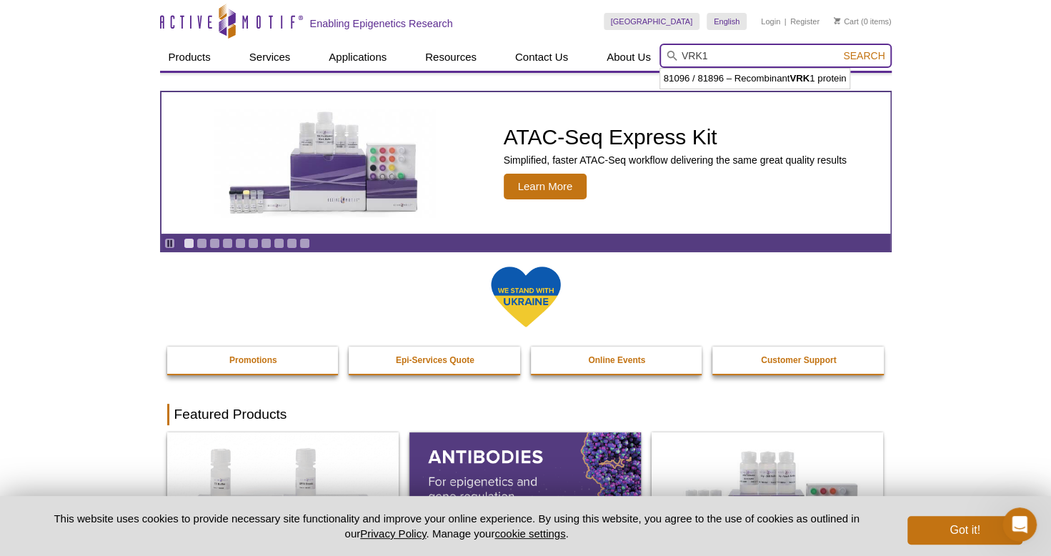  I want to click on input: Keyword, Cat. No., so click(775, 56).